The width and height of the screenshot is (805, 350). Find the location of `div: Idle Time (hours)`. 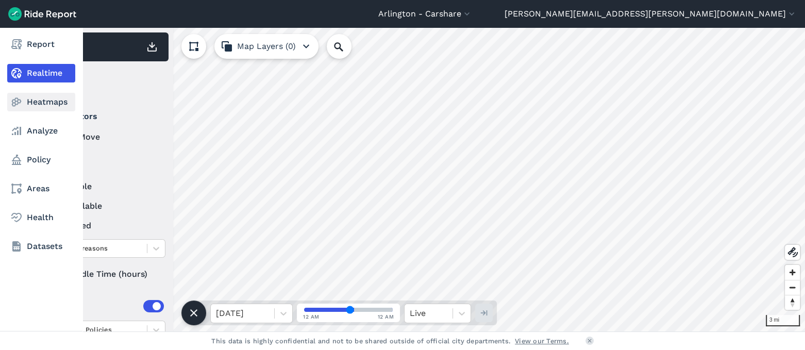

div: Idle Time (hours) is located at coordinates (104, 274).